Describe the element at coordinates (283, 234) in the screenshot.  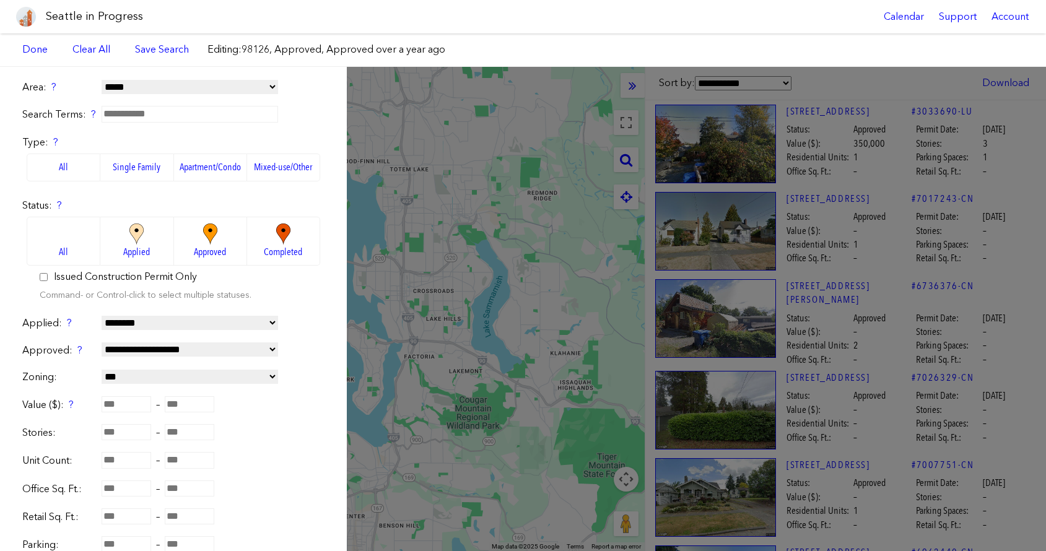
I see `img: completed_big.885be80b37c7.png` at that location.